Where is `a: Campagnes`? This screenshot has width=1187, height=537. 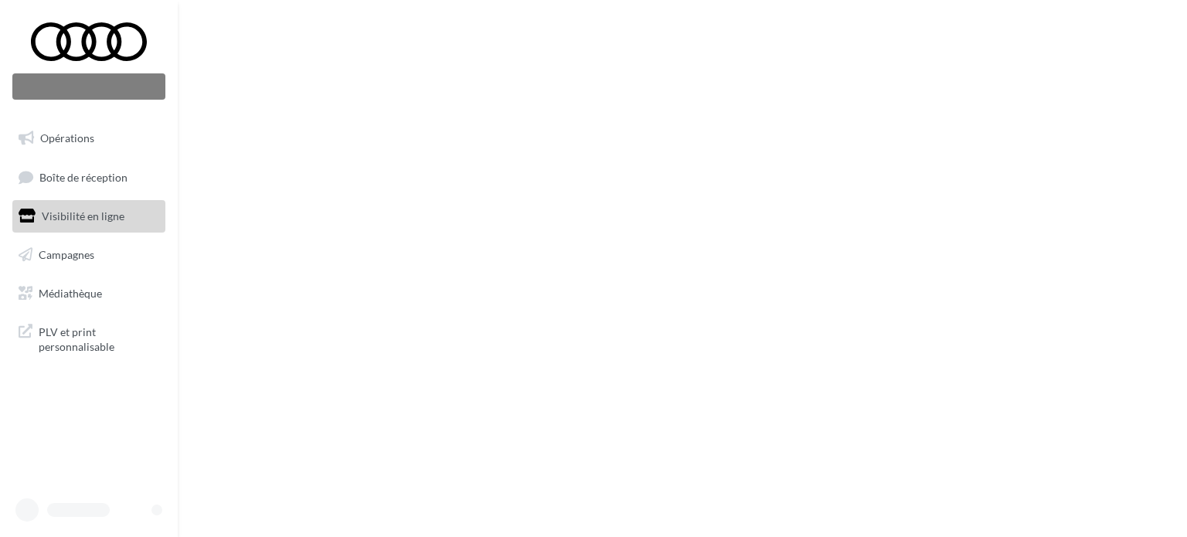 a: Campagnes is located at coordinates (89, 255).